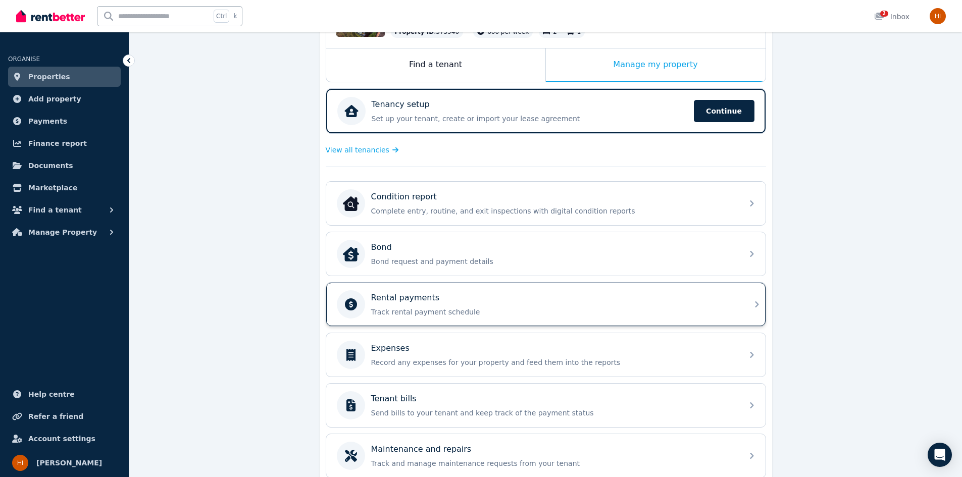  What do you see at coordinates (884, 14) in the screenshot?
I see `span: 2` at bounding box center [884, 14].